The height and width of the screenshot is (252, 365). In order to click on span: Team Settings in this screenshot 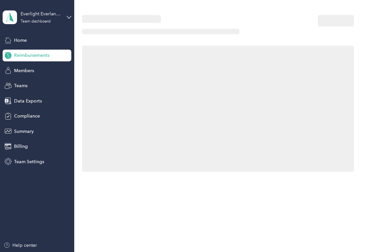, I will do `click(29, 162)`.